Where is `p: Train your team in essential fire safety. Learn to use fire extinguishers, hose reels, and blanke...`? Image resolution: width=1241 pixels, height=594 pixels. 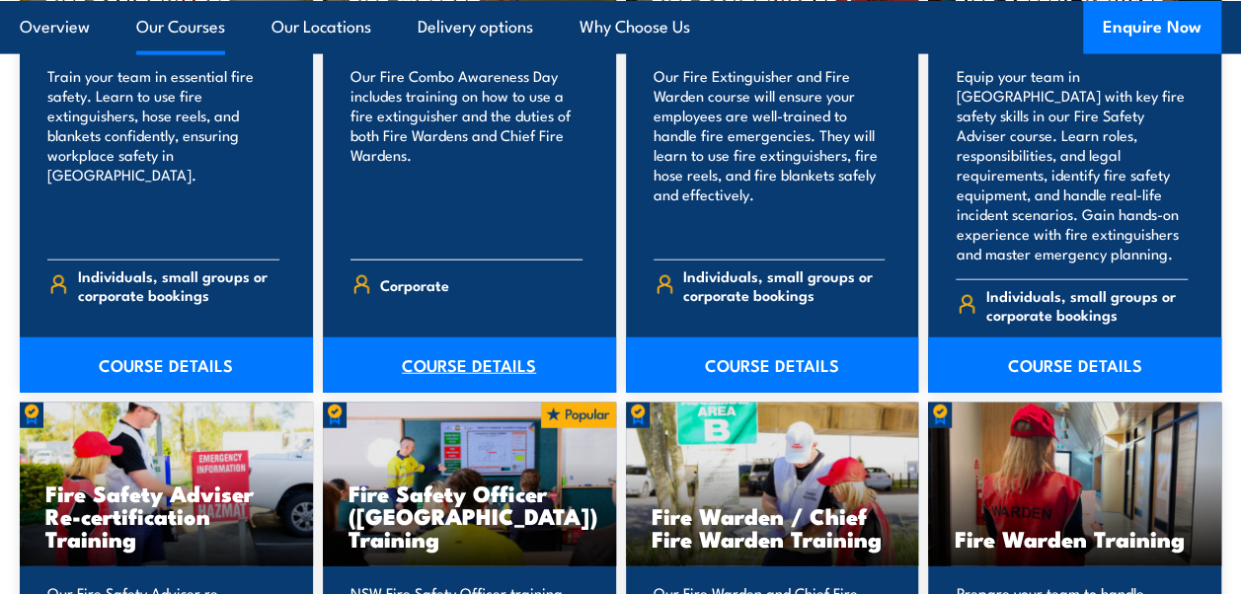 p: Train your team in essential fire safety. Learn to use fire extinguishers, hose reels, and blanke... is located at coordinates (163, 155).